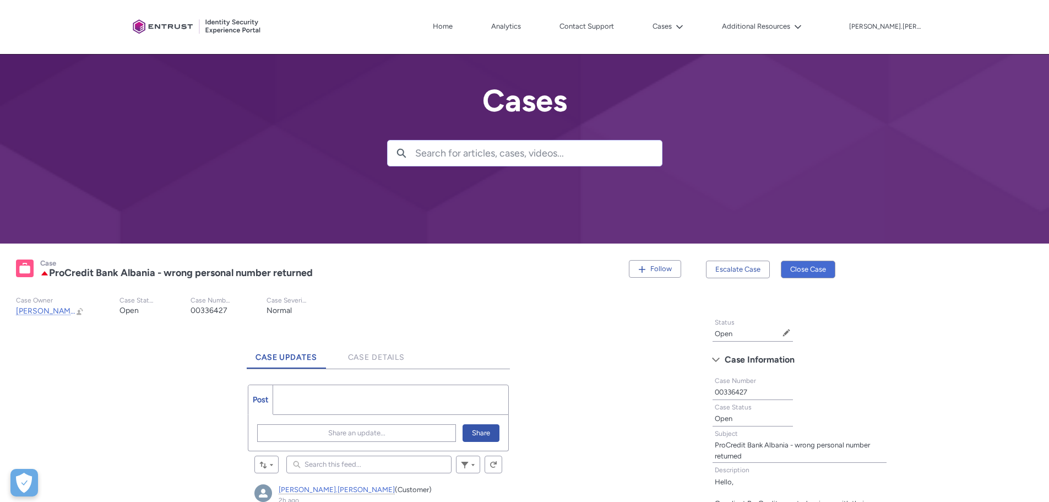 This screenshot has height=502, width=1049. I want to click on button: Escalate Case, so click(738, 269).